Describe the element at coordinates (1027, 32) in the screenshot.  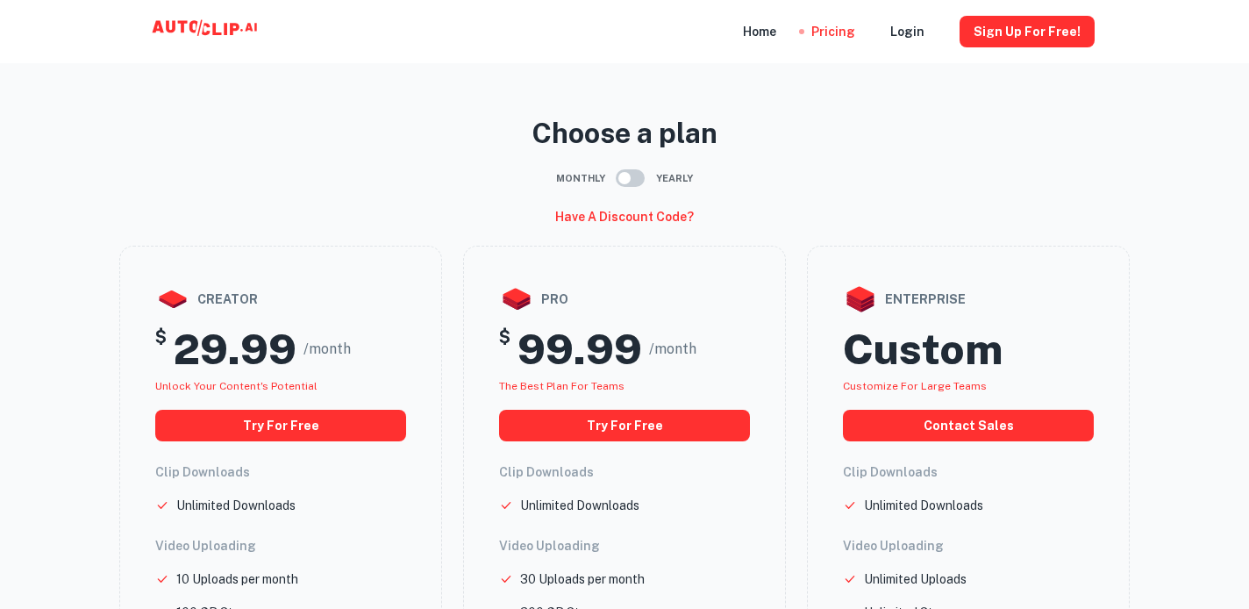
I see `button: Sign Up for free!` at that location.